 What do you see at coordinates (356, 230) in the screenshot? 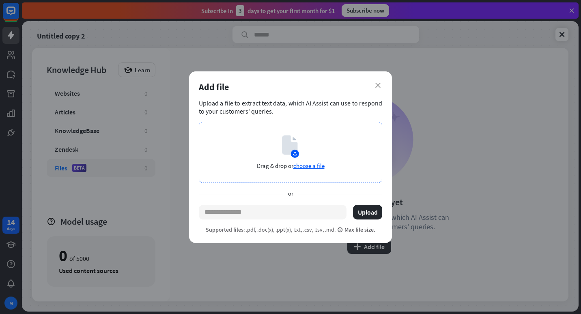
I see `span: Max file size.` at bounding box center [356, 230].